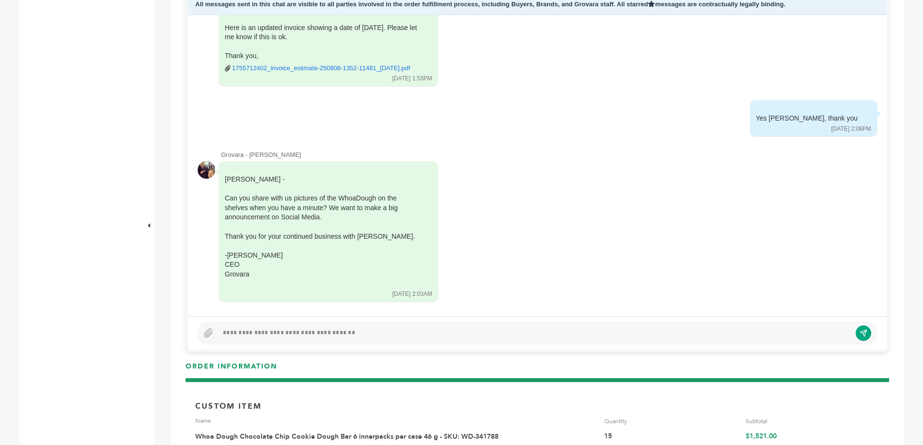  What do you see at coordinates (322, 208) in the screenshot?
I see `div: Can you share with us pictures of the WhoaDough on the shelves when you have a minute? We want to...` at bounding box center [322, 208].